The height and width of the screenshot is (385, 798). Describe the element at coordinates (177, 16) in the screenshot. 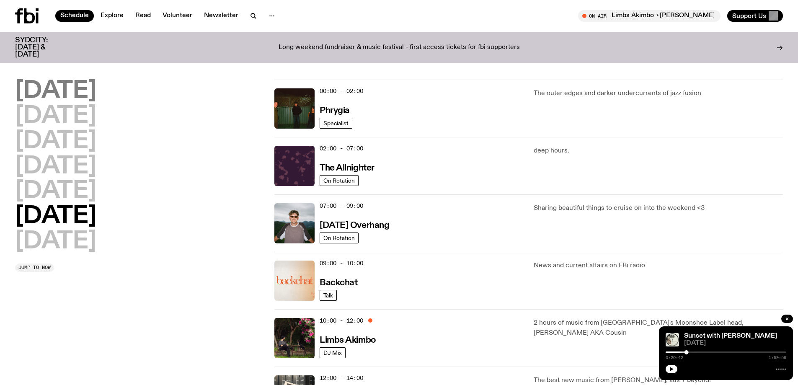

I see `a: Volunteer` at that location.